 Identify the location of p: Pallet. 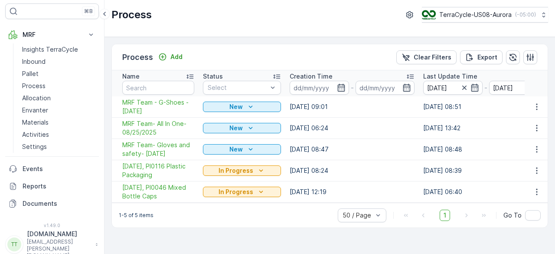
(30, 74).